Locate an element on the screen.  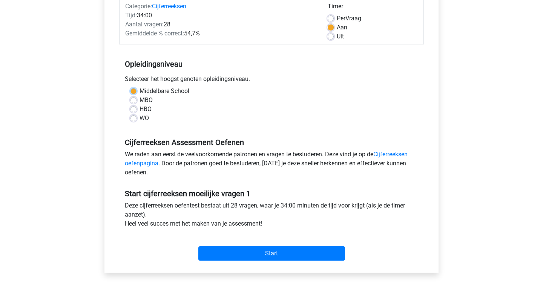
h5: Opleidingsniveau is located at coordinates (272, 64).